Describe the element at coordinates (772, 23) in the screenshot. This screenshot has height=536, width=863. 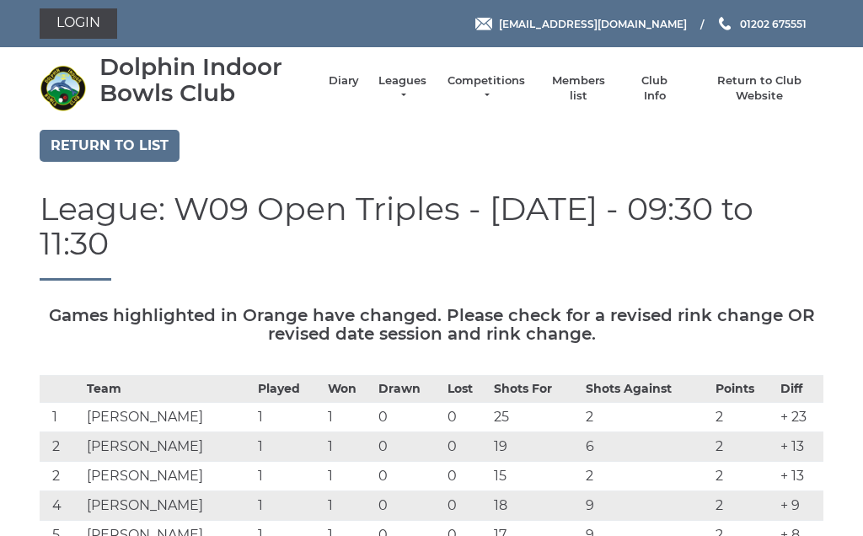
I see `span: 01202 675551` at that location.